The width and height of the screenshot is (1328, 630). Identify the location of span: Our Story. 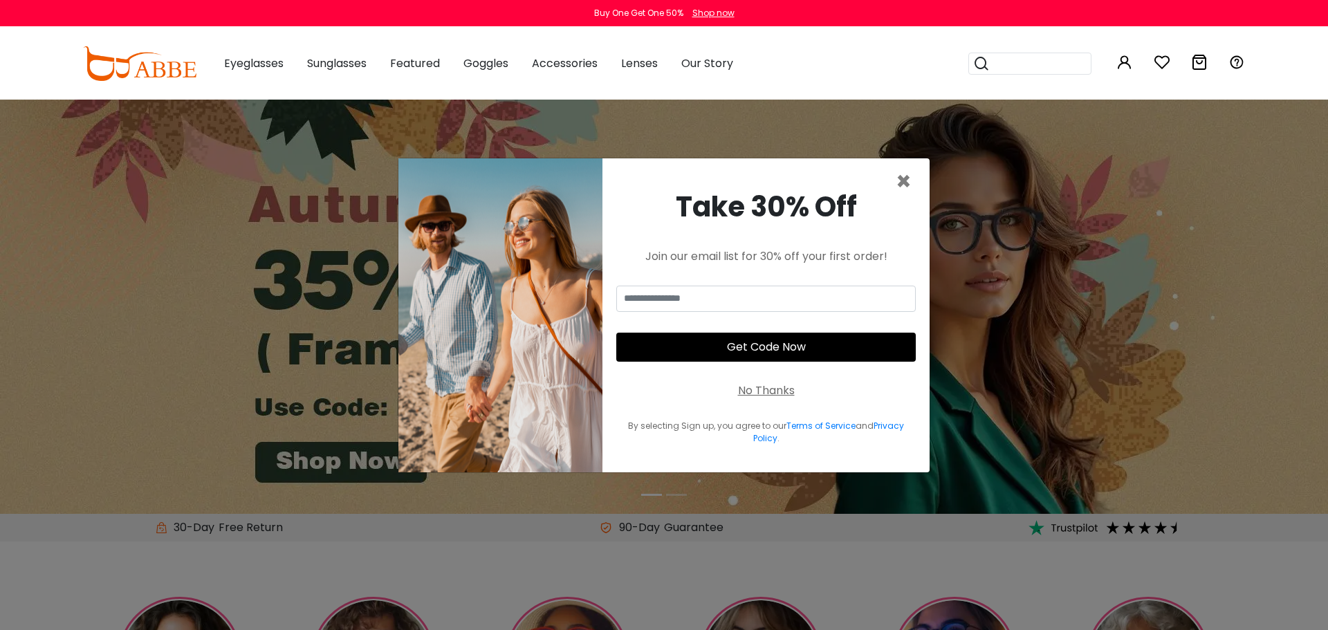
(707, 63).